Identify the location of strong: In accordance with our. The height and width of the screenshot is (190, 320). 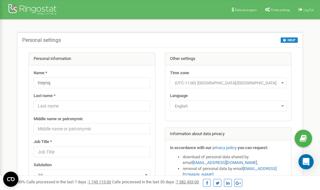
(190, 147).